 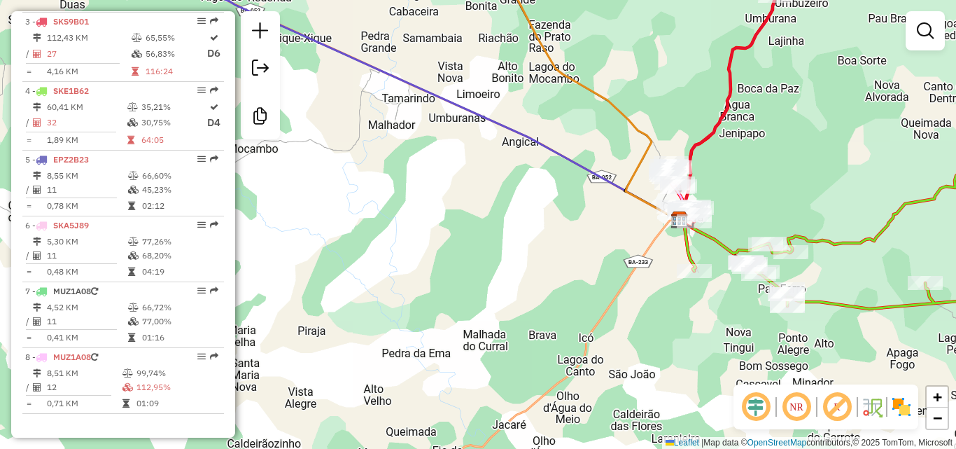 What do you see at coordinates (84, 403) in the screenshot?
I see `td: 0,71 KM` at bounding box center [84, 403].